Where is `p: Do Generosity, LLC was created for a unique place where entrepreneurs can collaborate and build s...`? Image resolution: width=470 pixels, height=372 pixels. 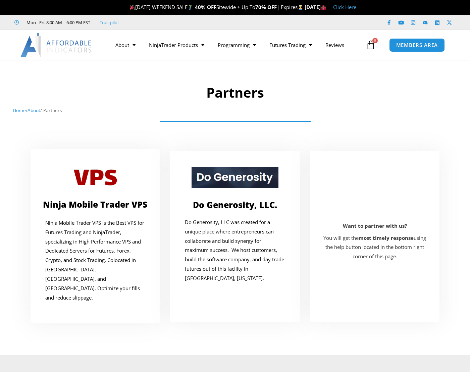
p: Do Generosity, LLC was created for a unique place where entrepreneurs can collaborate and build s... is located at coordinates (235, 250).